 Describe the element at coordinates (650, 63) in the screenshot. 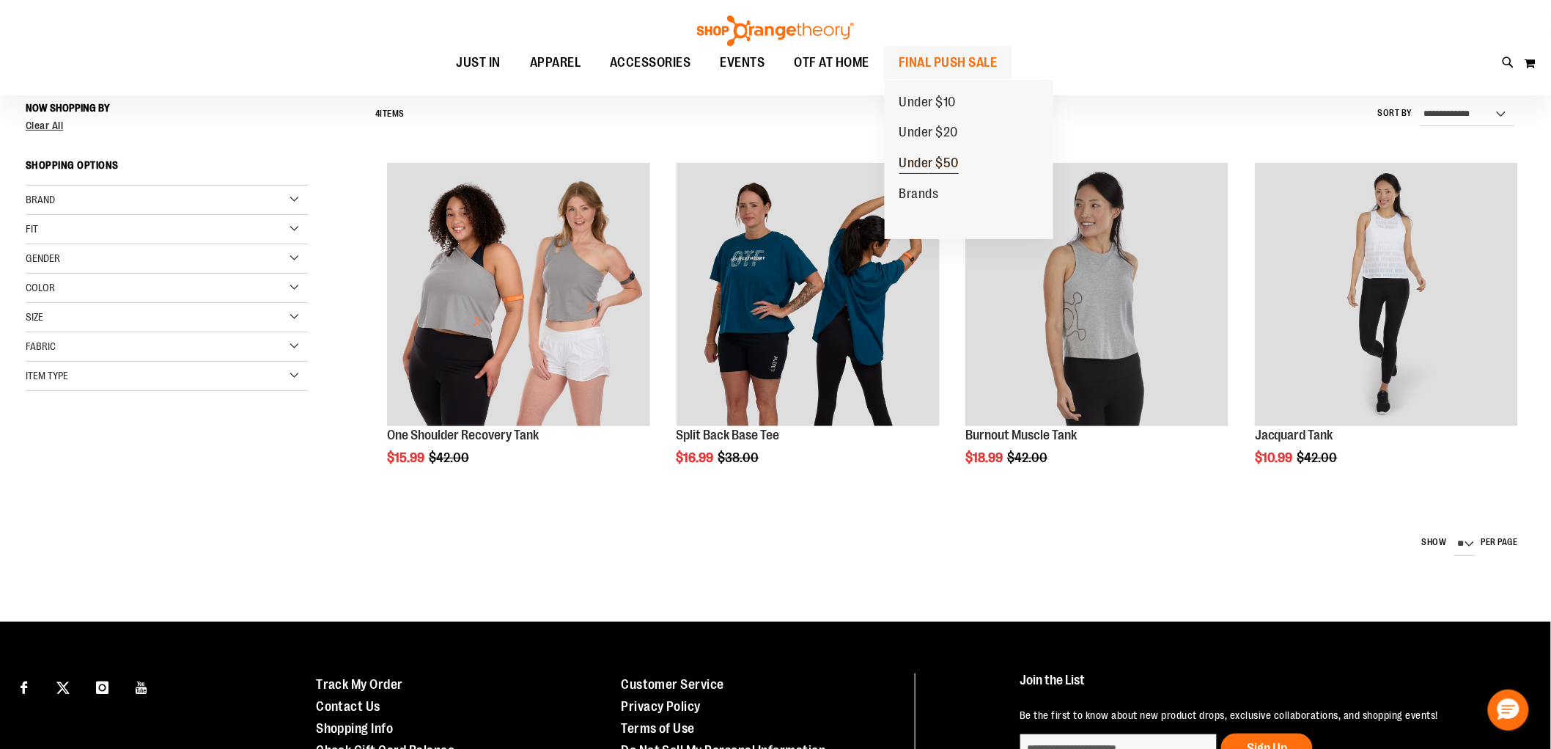

I see `a: ACCESSORIES` at that location.